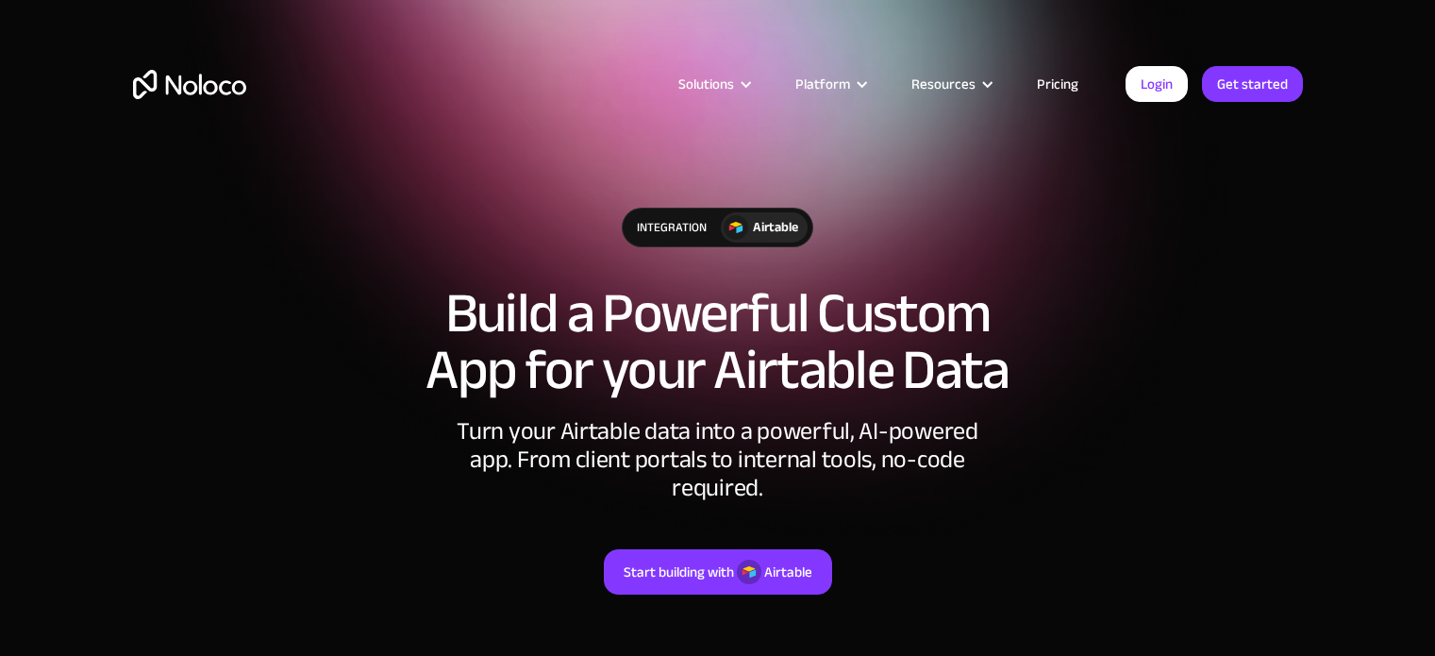  I want to click on div: integration, so click(672, 227).